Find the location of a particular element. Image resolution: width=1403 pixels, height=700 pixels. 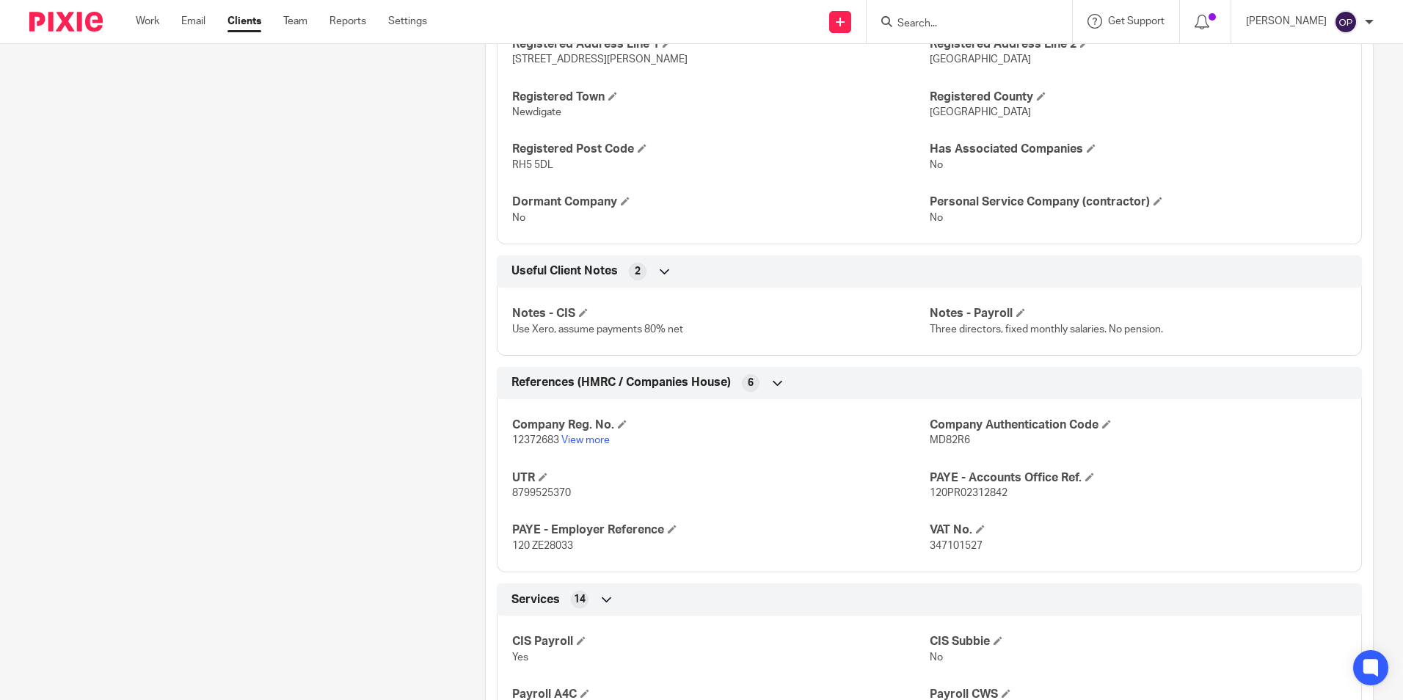

h4: Company Authentication Code is located at coordinates (1138, 425).